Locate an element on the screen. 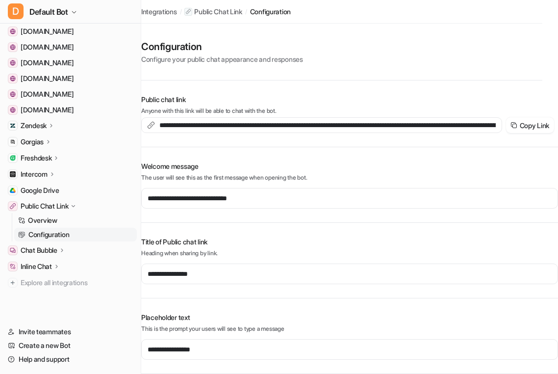  p: Heading when sharing by link. is located at coordinates (350, 253).